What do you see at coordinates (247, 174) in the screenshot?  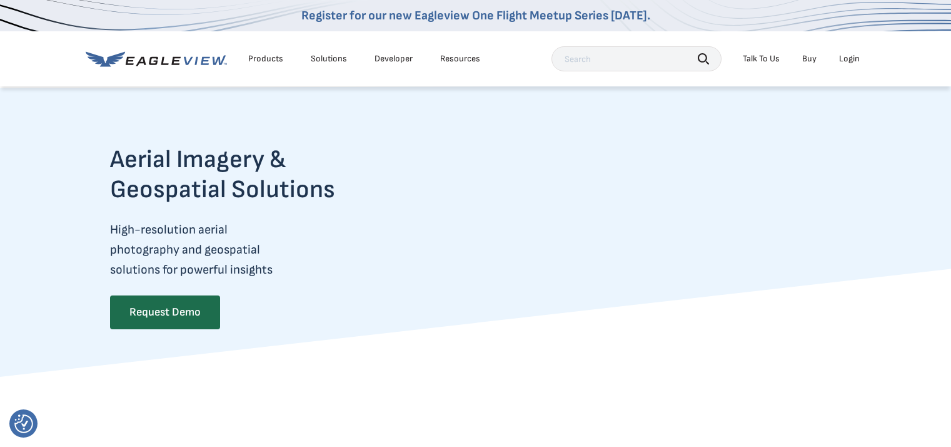 I see `h2: Aerial Imagery & Geospatial Solutions` at bounding box center [247, 174].